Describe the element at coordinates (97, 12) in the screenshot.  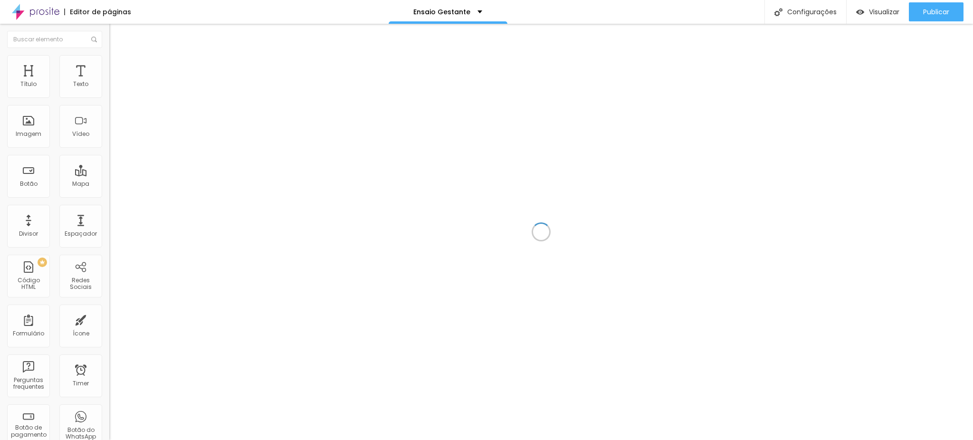
I see `div: Editor de páginas` at that location.